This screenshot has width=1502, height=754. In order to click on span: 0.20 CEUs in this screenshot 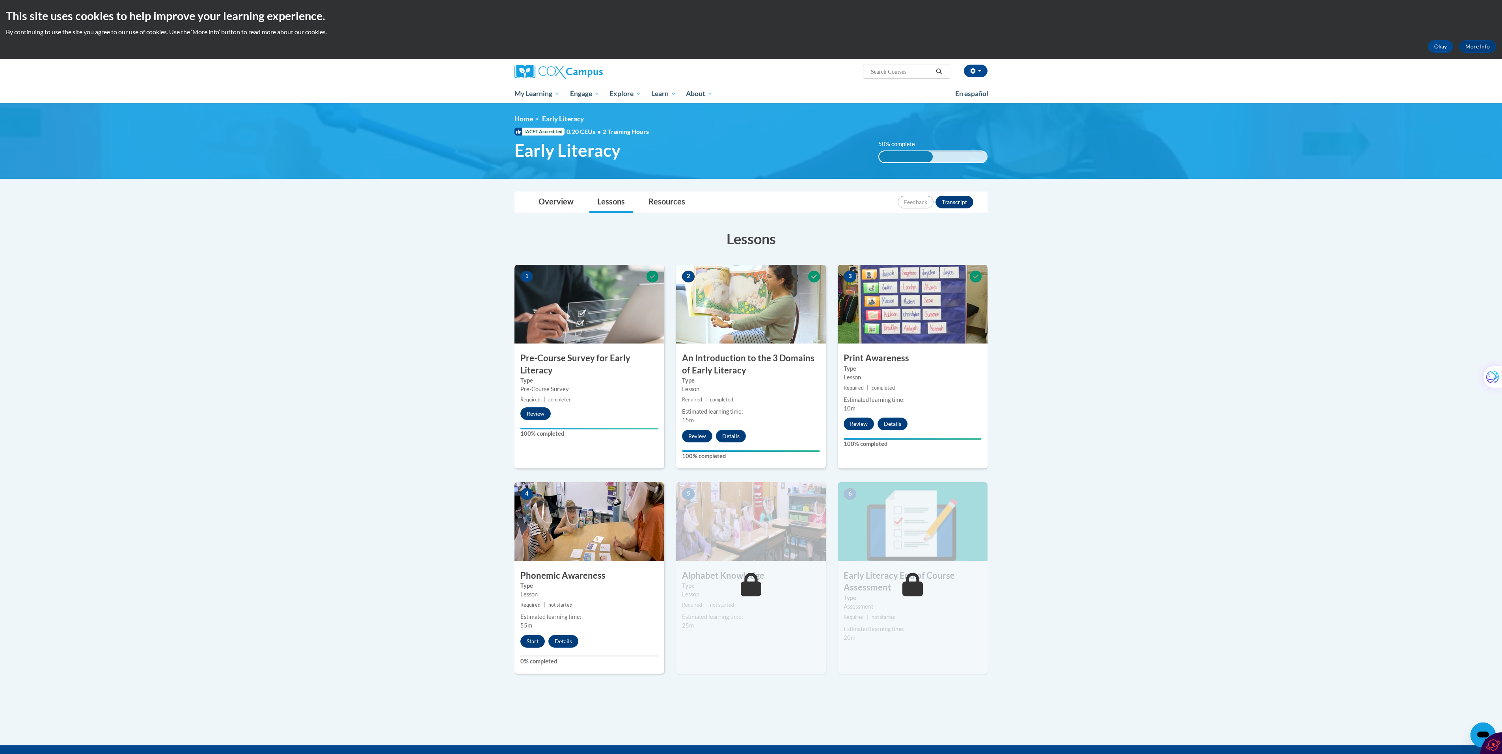, I will do `click(585, 132)`.